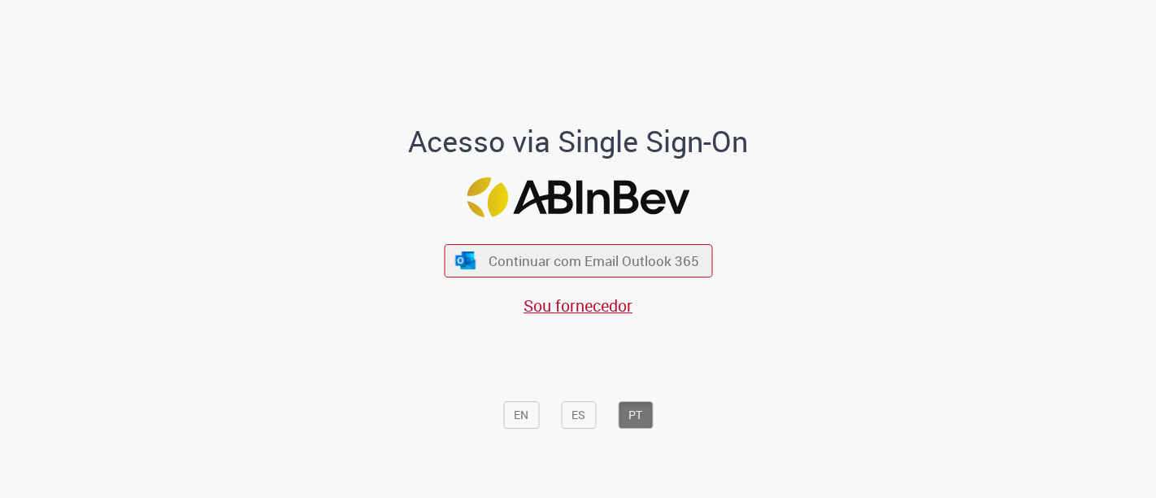  Describe the element at coordinates (466, 259) in the screenshot. I see `img: ícone Azure/Microsoft 360` at that location.